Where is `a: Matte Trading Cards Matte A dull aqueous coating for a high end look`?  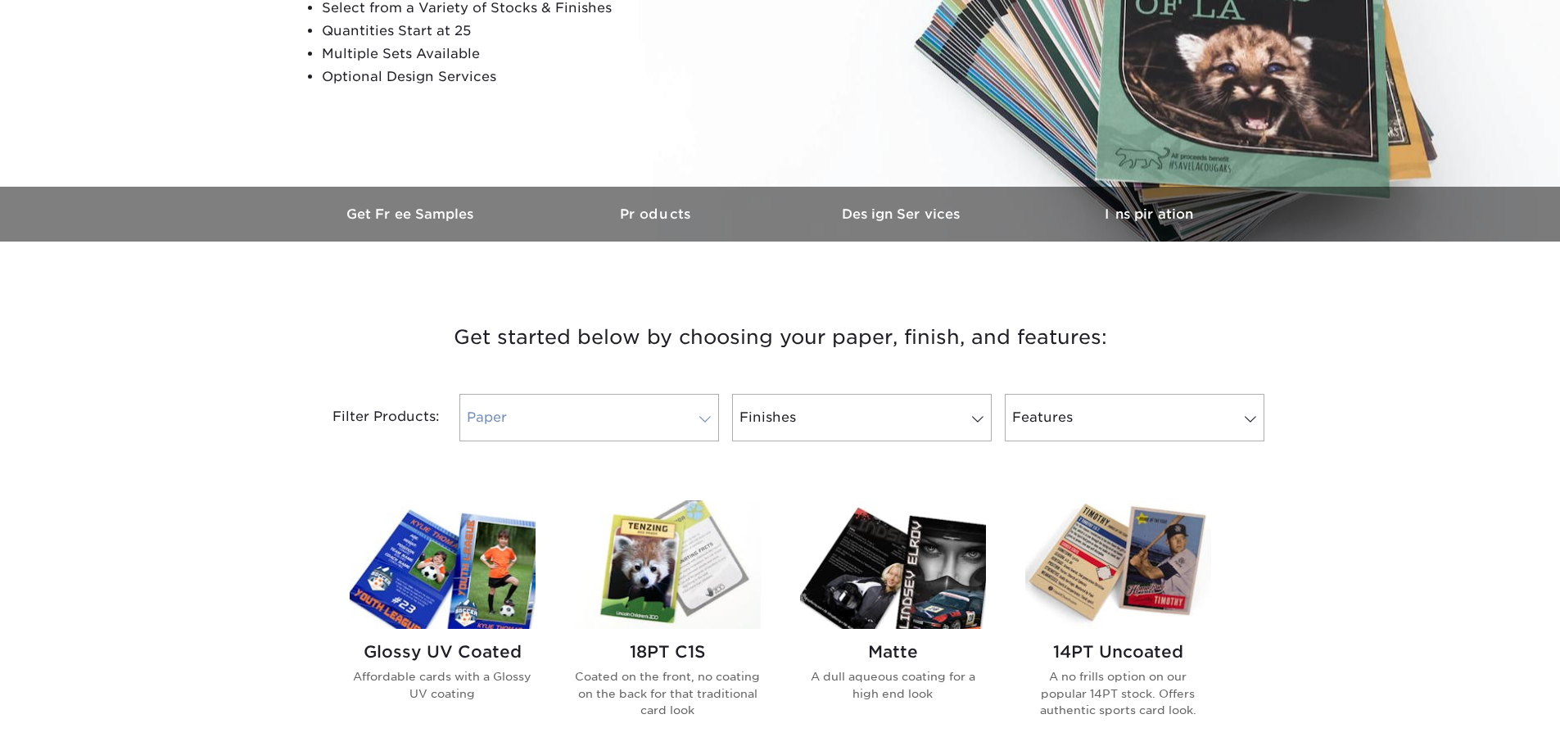
a: Matte Trading Cards Matte A dull aqueous coating for a high end look is located at coordinates (892, 622).